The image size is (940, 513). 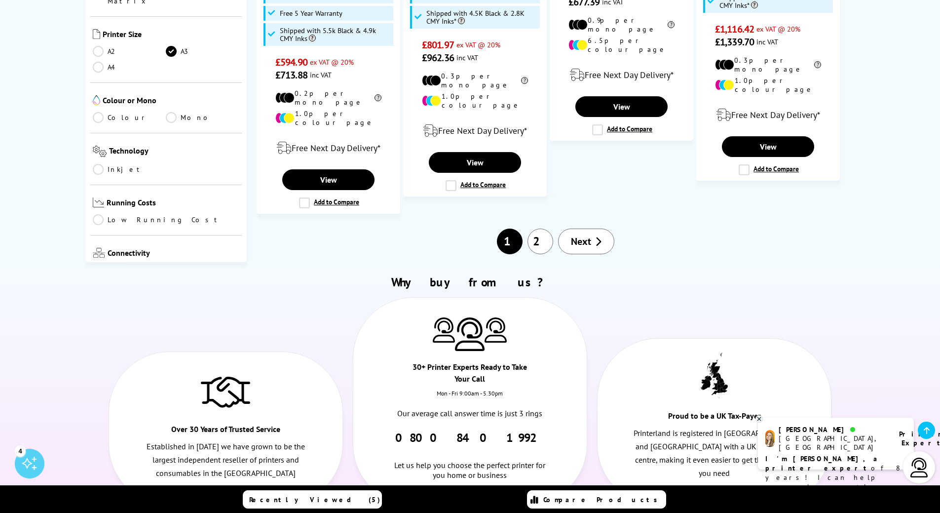 I want to click on a: 2, so click(x=540, y=241).